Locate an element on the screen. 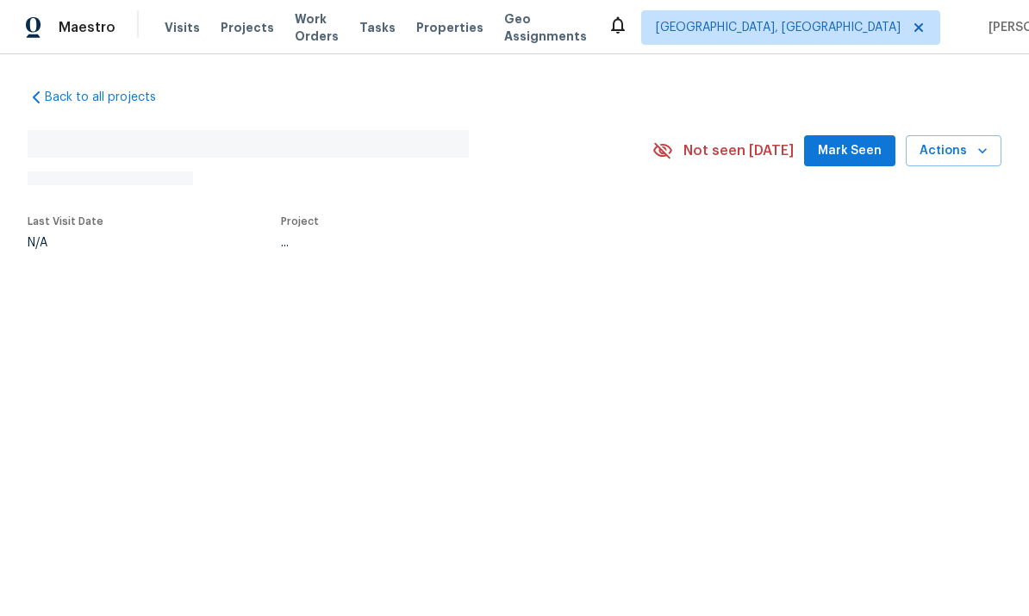 Image resolution: width=1029 pixels, height=616 pixels. span: Maestro is located at coordinates (87, 28).